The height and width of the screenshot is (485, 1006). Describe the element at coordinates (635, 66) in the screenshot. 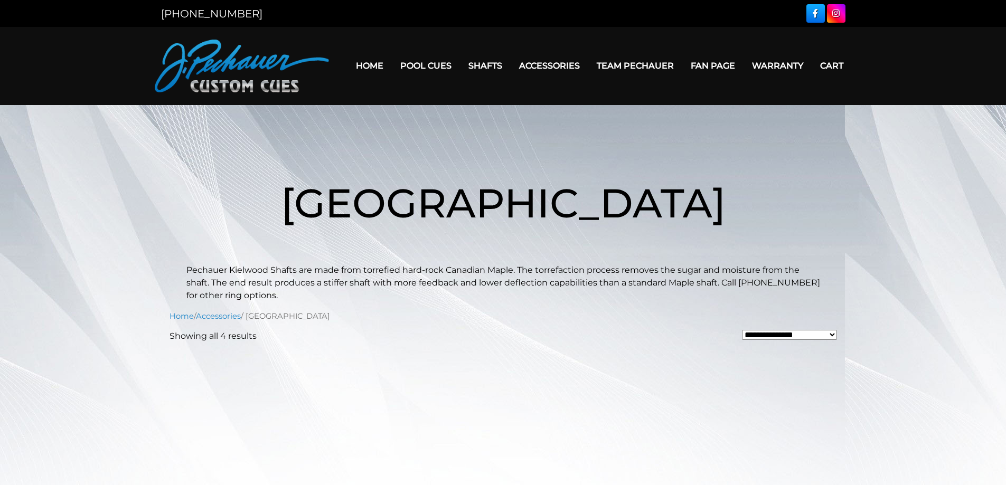

I see `a: Team Pechauer` at that location.